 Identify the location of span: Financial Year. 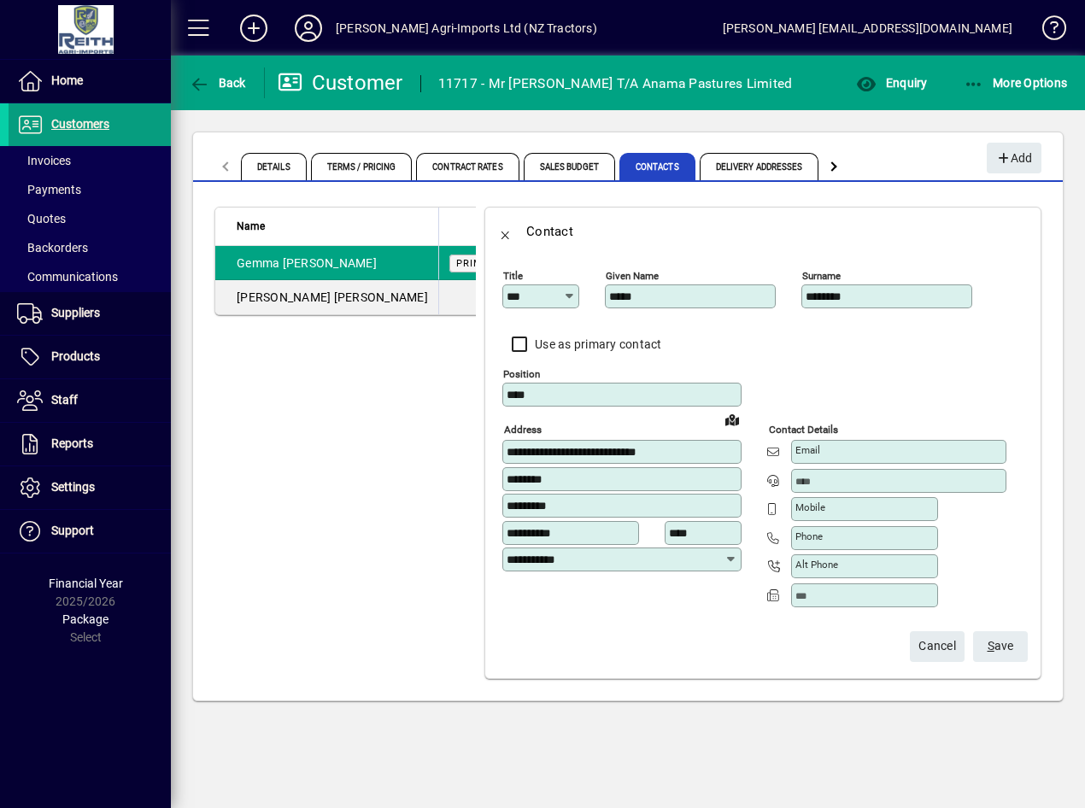
(85, 584).